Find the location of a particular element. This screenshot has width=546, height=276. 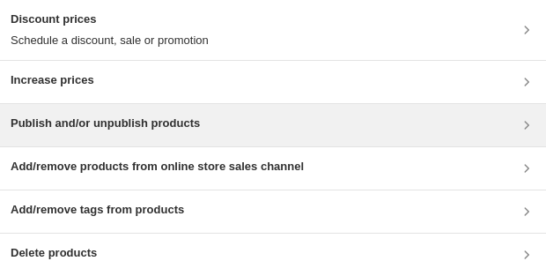

h3: Delete products is located at coordinates (54, 253).